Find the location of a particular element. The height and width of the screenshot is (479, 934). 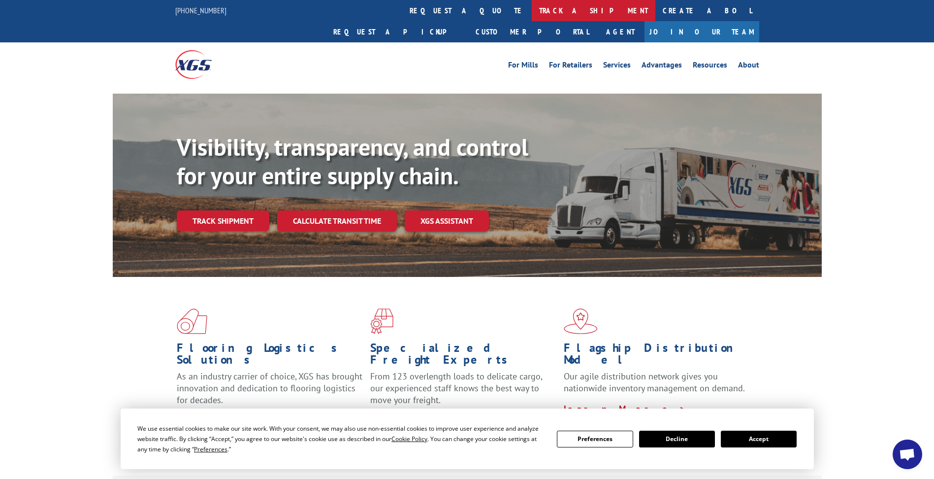

a: For Retailers is located at coordinates (571, 66).